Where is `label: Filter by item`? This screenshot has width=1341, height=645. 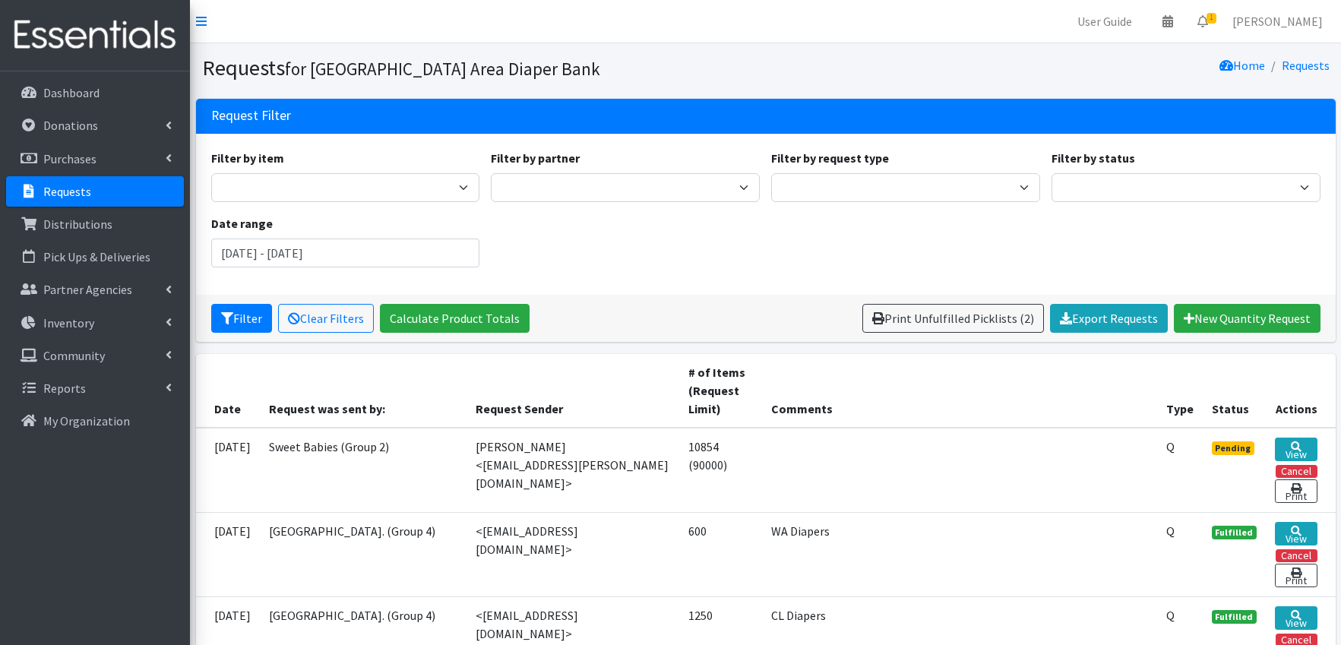
label: Filter by item is located at coordinates (248, 158).